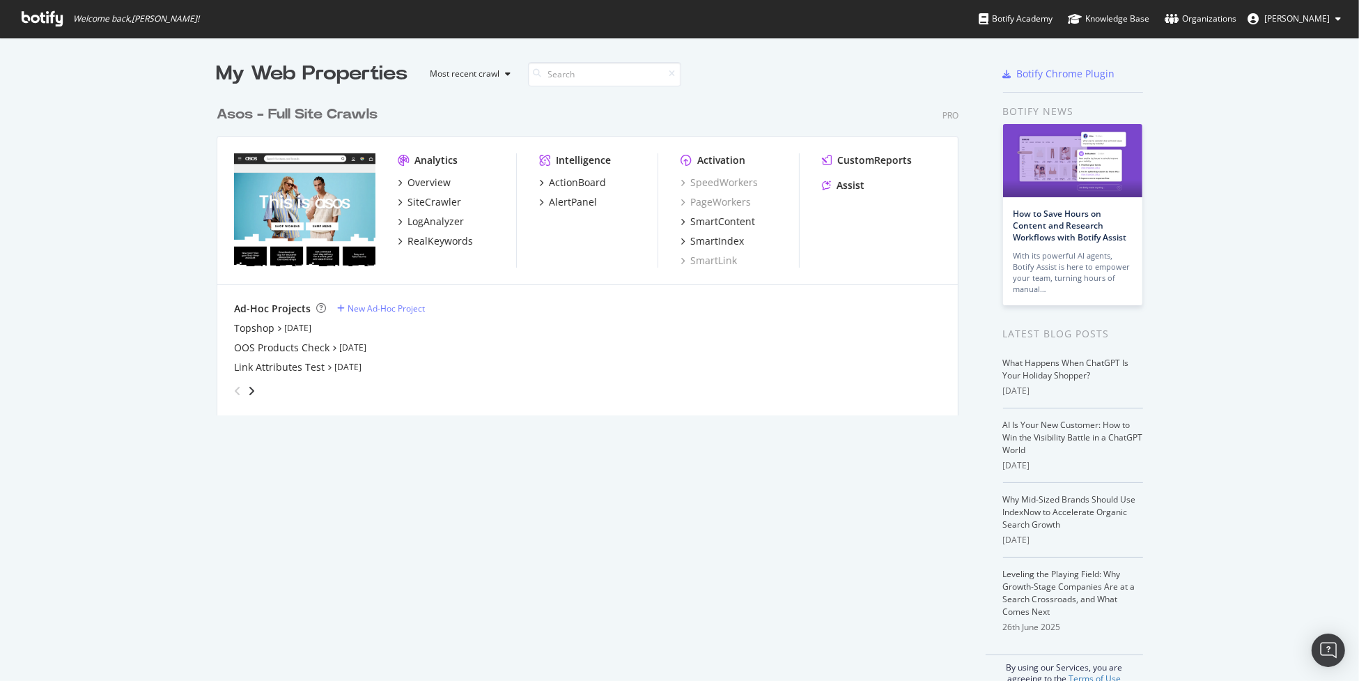 The height and width of the screenshot is (681, 1359). What do you see at coordinates (573, 202) in the screenshot?
I see `div: AlertPanel` at bounding box center [573, 202].